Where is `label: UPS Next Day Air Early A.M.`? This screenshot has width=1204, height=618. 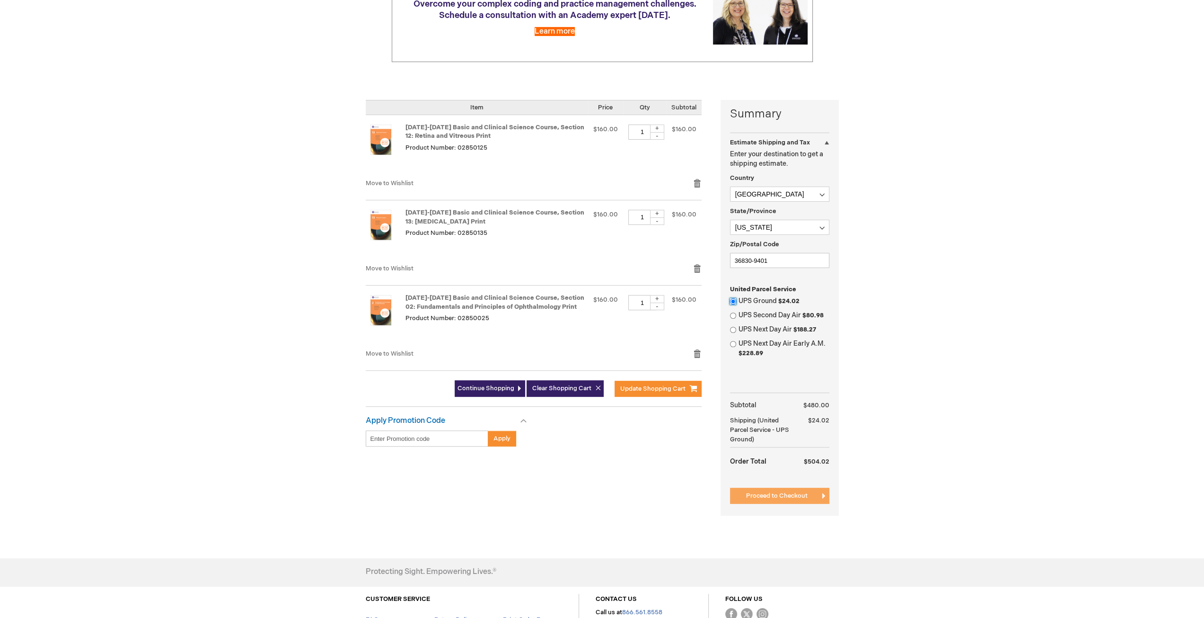
label: UPS Next Day Air Early A.M. is located at coordinates (784, 348).